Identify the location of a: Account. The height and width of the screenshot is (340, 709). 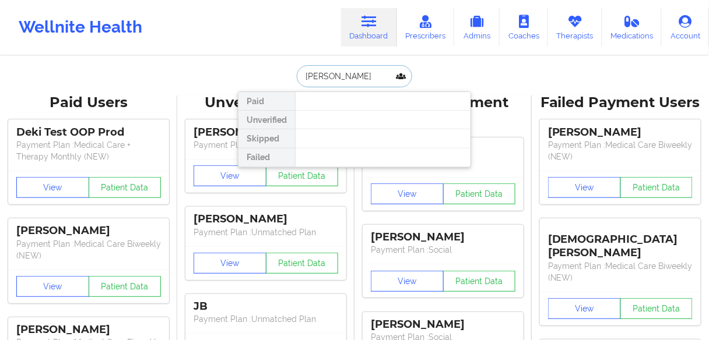
(685, 27).